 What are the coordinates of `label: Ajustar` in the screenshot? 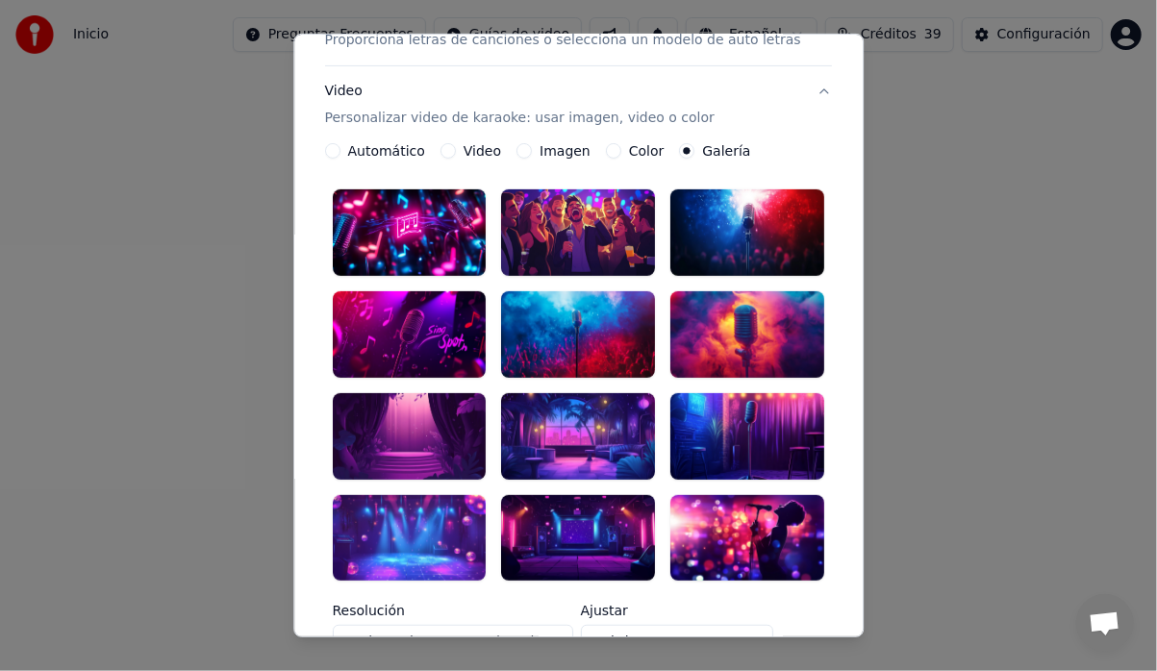 It's located at (677, 611).